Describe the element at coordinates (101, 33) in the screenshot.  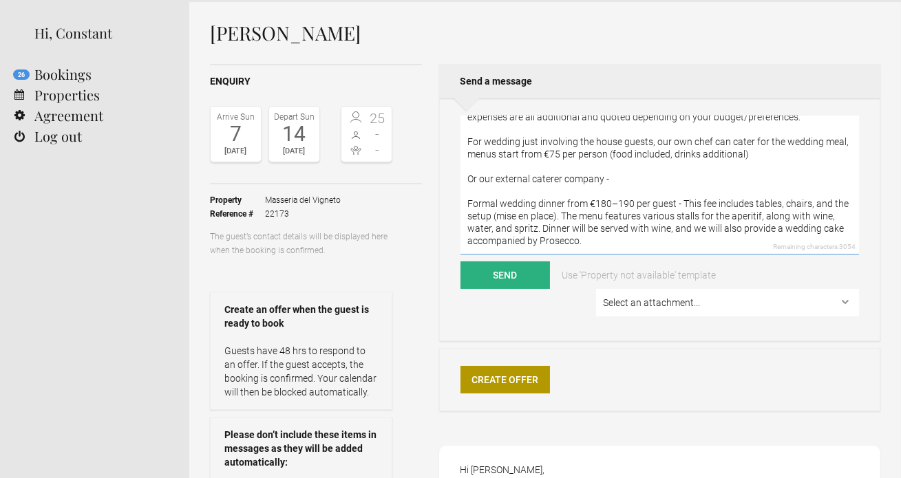
I see `div: Hi, Constant` at that location.